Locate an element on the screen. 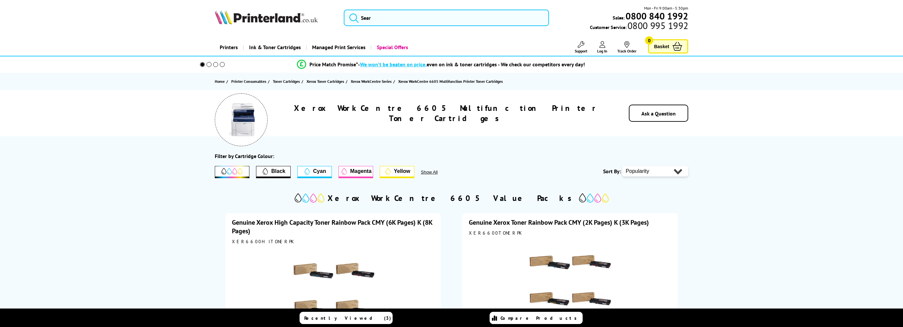 This screenshot has width=903, height=327. a: Genuine Xerox Toner Rainbow Pack CMY (2K Pages) K (3K Pages) is located at coordinates (559, 222).